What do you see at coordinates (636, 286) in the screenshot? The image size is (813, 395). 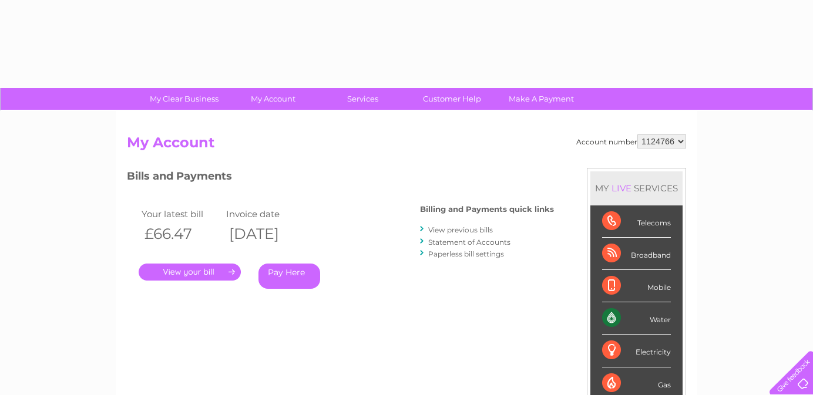 I see `div: Mobile` at bounding box center [636, 286].